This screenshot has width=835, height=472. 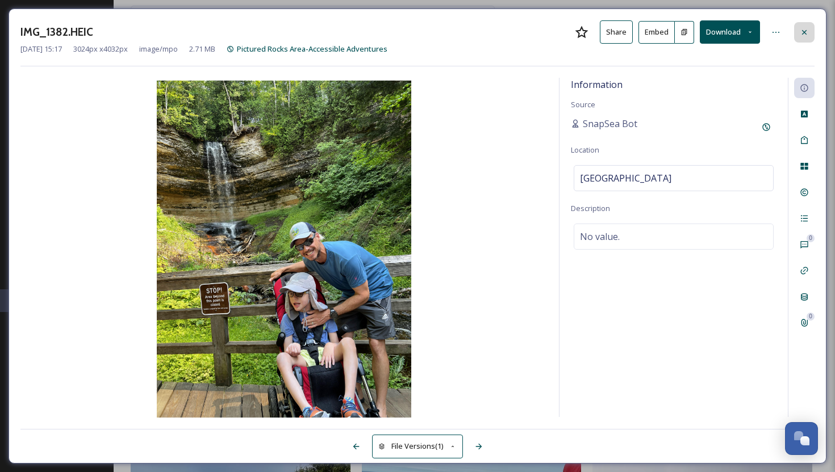 What do you see at coordinates (600, 237) in the screenshot?
I see `span: No value.` at bounding box center [600, 237].